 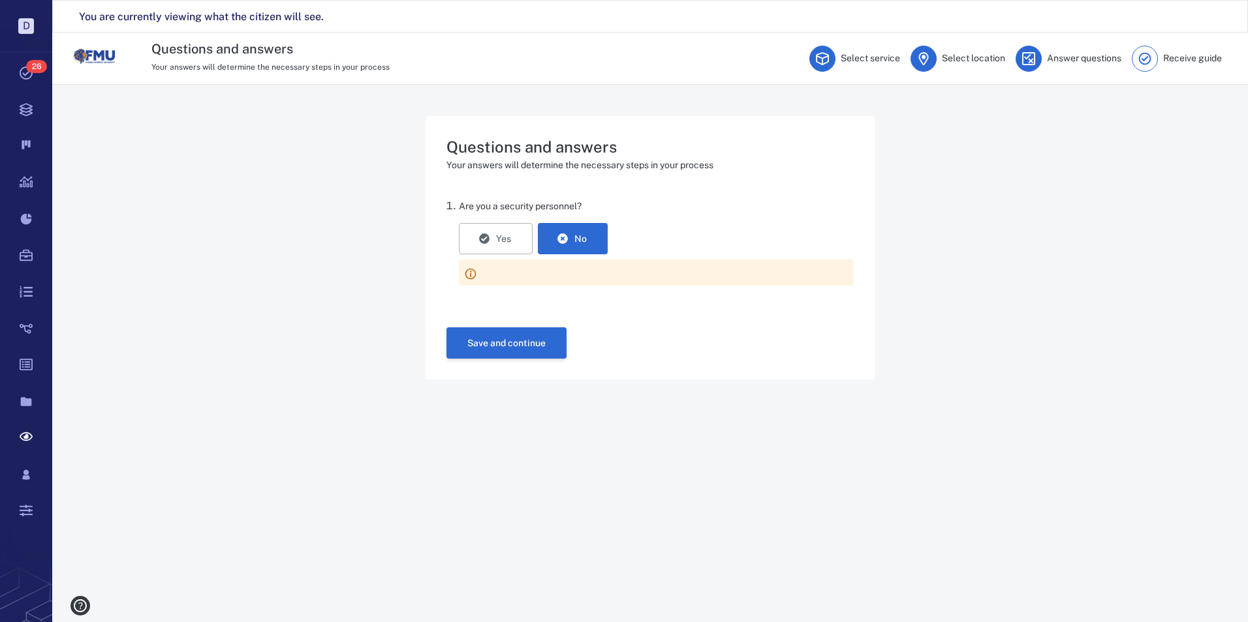 What do you see at coordinates (650, 147) in the screenshot?
I see `h4: Questions and answers` at bounding box center [650, 147].